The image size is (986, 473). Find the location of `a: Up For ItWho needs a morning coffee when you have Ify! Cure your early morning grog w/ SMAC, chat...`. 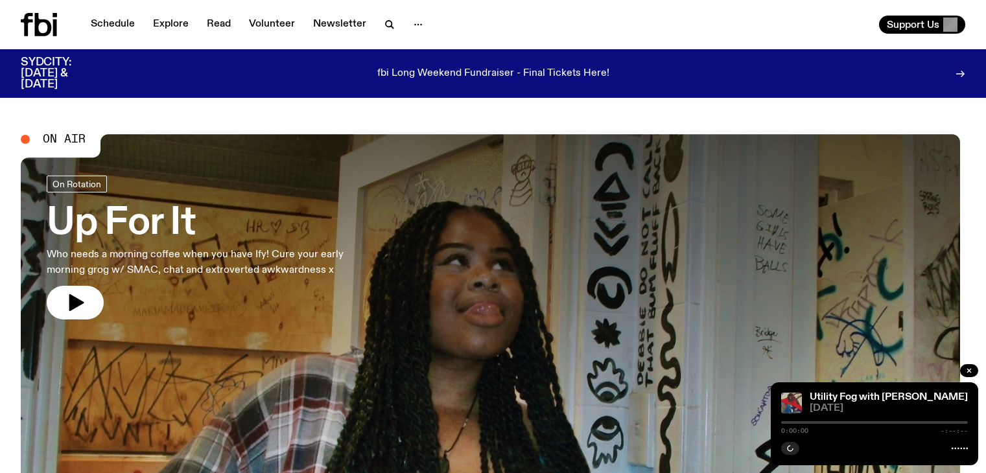

a: Up For ItWho needs a morning coffee when you have Ify! Cure your early morning grog w/ SMAC, chat... is located at coordinates (213, 248).